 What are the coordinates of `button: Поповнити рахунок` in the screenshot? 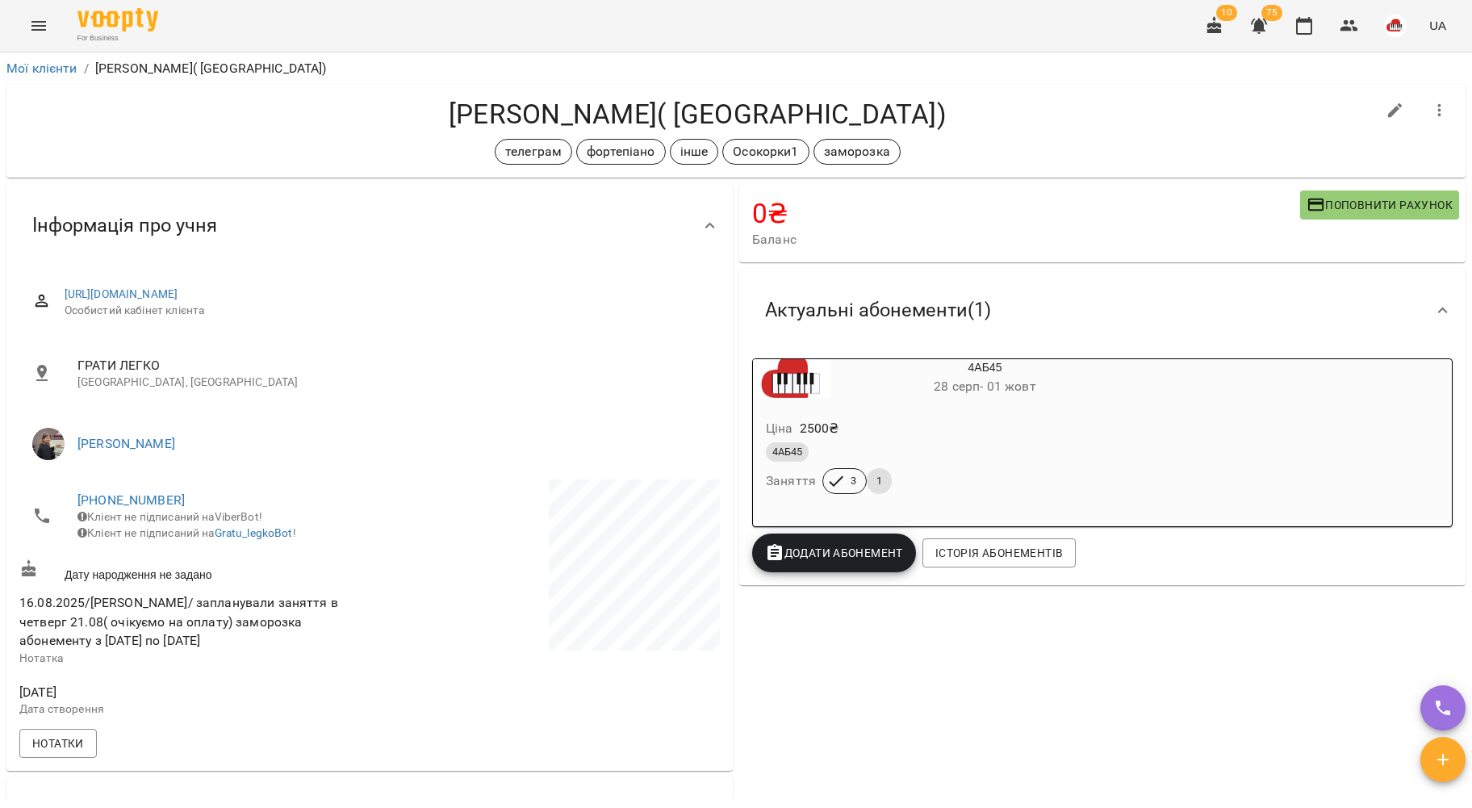 It's located at (1379, 205).